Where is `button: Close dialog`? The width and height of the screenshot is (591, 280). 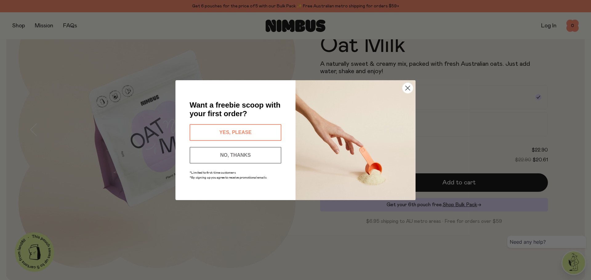
button: Close dialog is located at coordinates (407, 88).